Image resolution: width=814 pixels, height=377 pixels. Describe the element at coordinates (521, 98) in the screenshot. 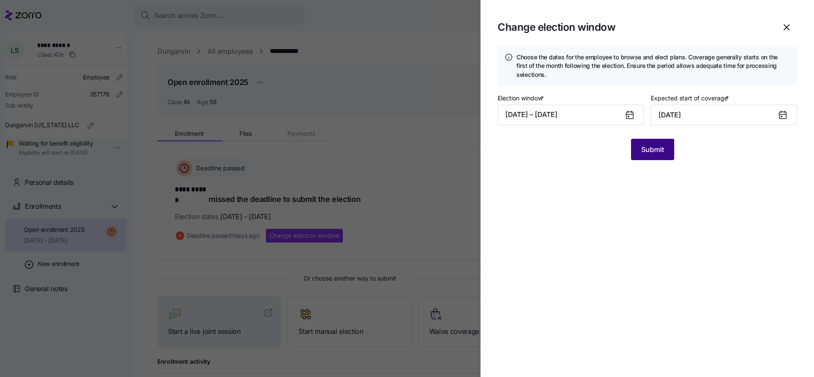

I see `label: Election window` at that location.